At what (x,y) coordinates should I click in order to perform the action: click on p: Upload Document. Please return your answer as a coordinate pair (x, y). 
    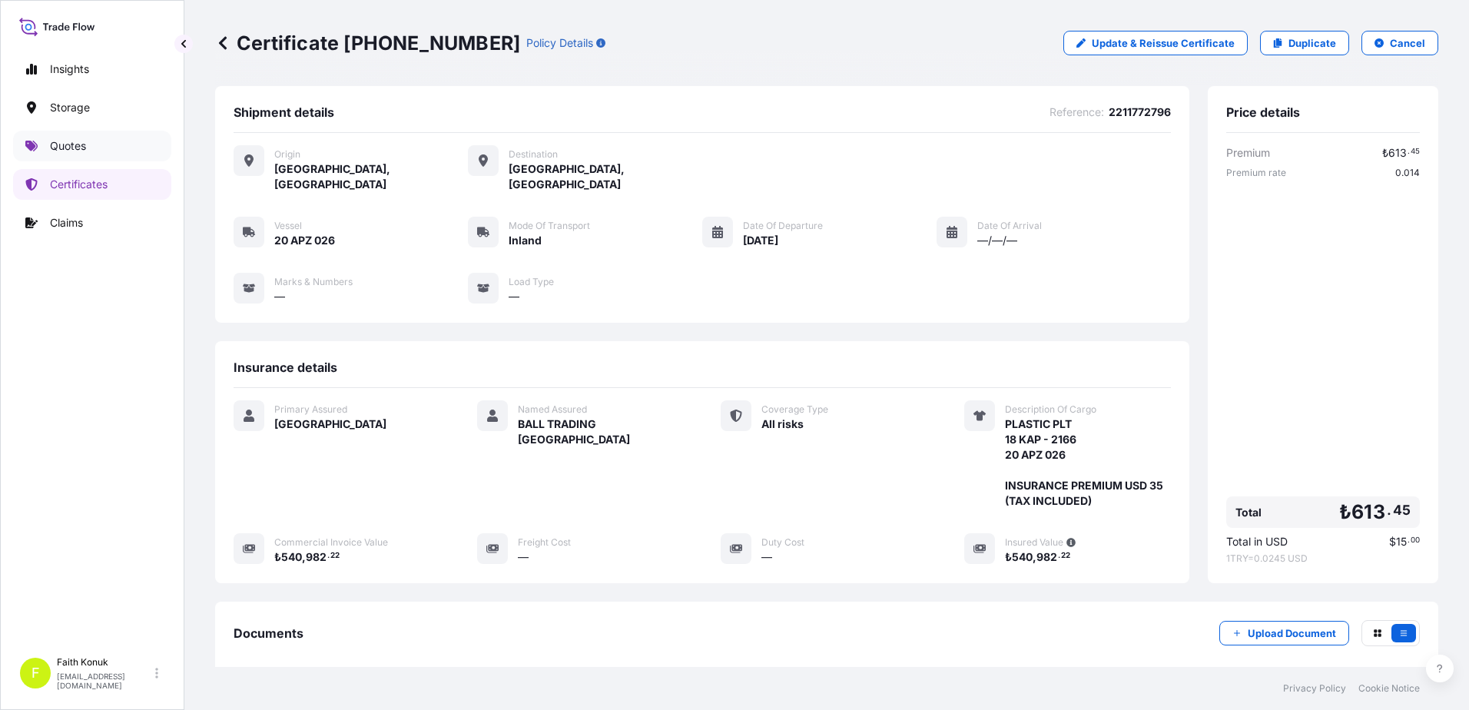
    Looking at the image, I should click on (1291, 633).